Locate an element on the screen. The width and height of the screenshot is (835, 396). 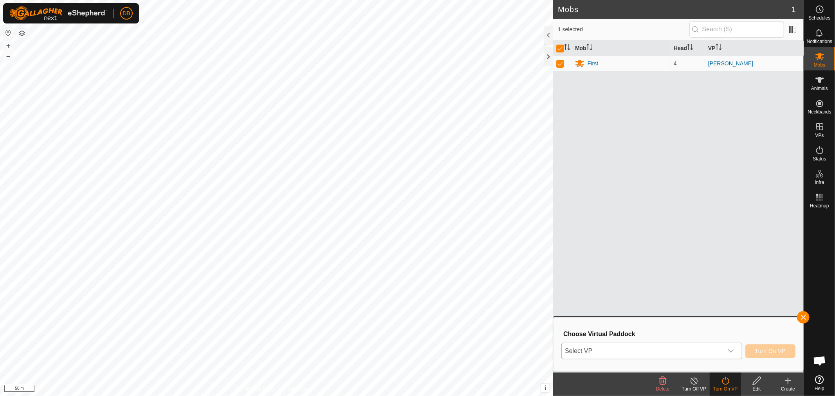
a: Privacy Policy is located at coordinates (260, 390).